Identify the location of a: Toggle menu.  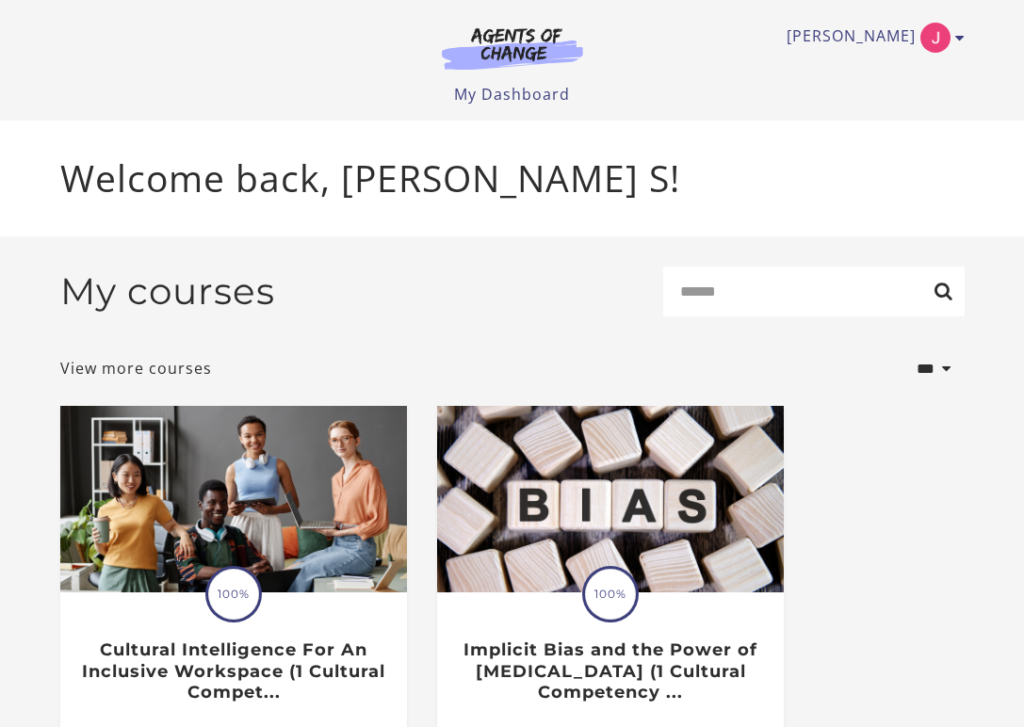
(870, 38).